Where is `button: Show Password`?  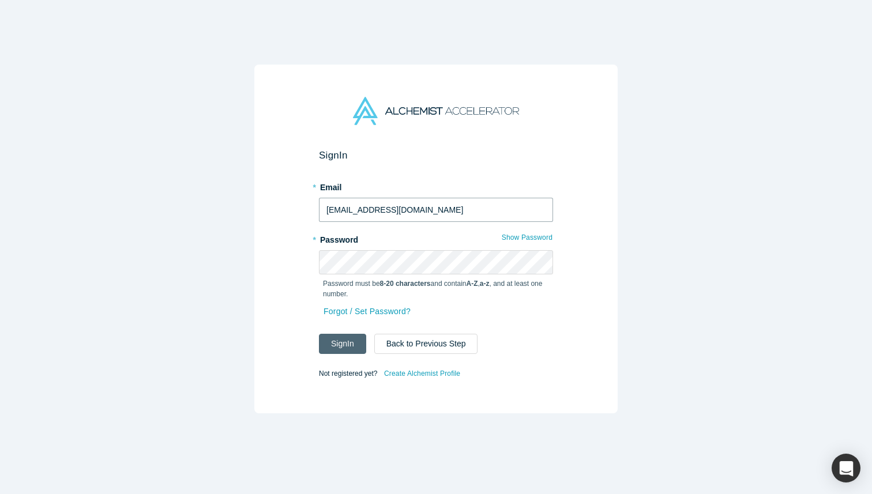 button: Show Password is located at coordinates (527, 238).